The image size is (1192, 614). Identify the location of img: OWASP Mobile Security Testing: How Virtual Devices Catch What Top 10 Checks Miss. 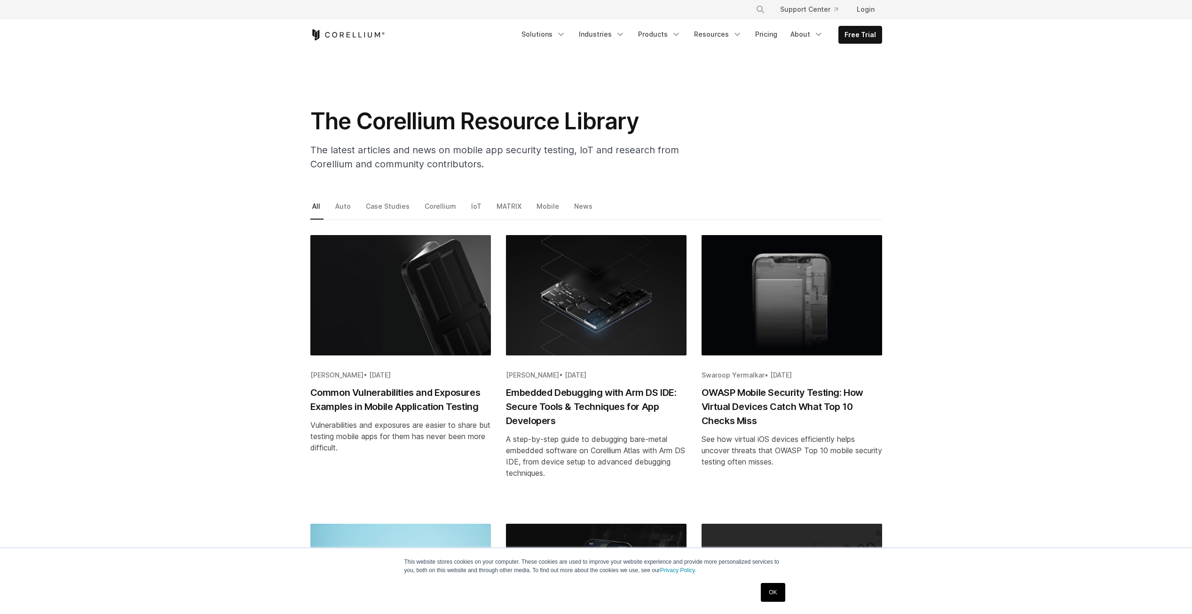
(792, 295).